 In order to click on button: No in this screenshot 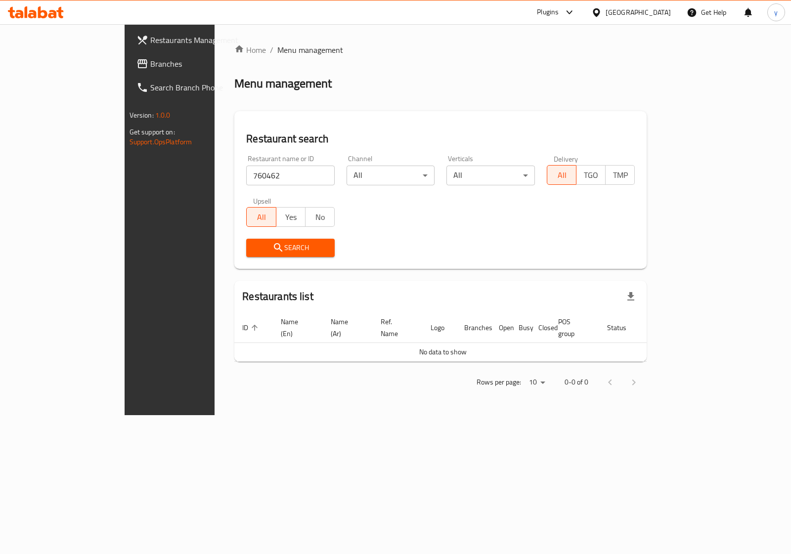, I will do `click(320, 217)`.